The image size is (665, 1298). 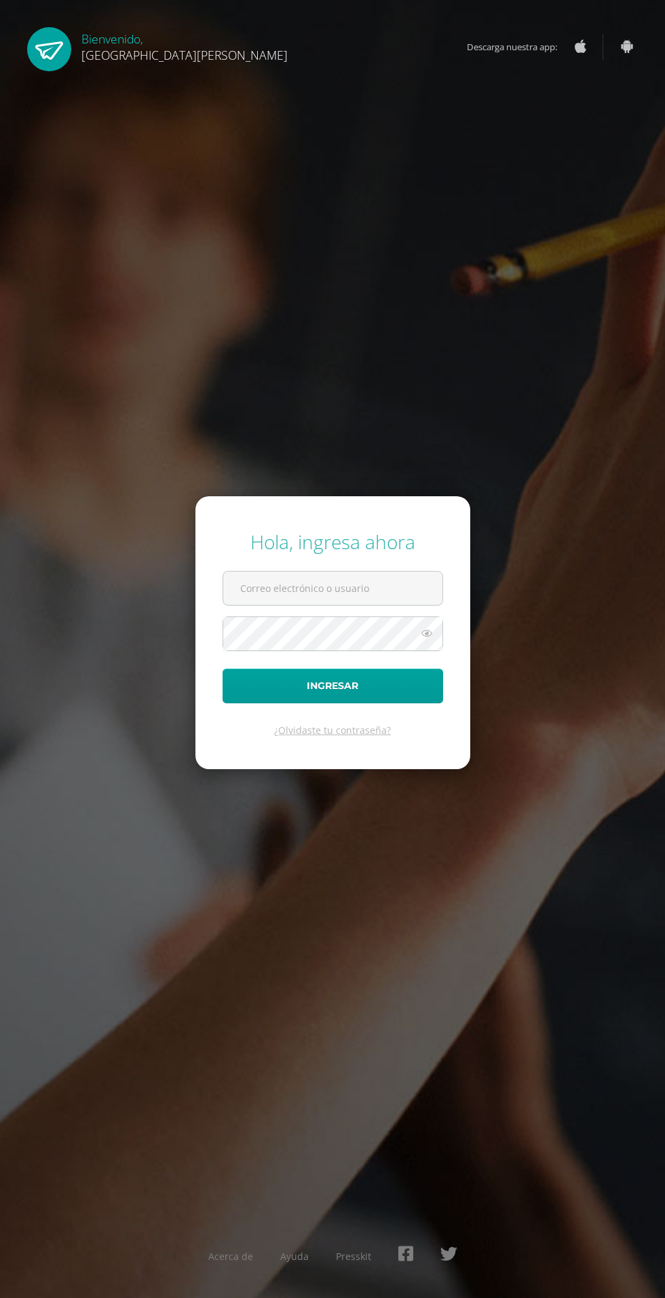 What do you see at coordinates (295, 1256) in the screenshot?
I see `a: Ayuda` at bounding box center [295, 1256].